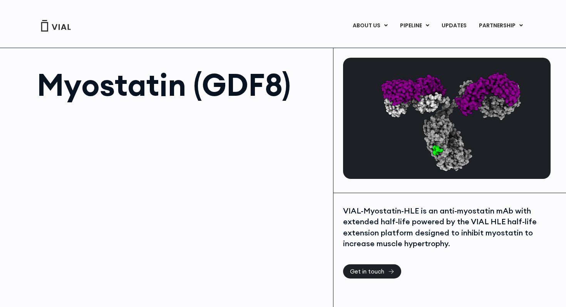 The width and height of the screenshot is (566, 307). Describe the element at coordinates (370, 26) in the screenshot. I see `a: ABOUT USMenu Toggle` at that location.